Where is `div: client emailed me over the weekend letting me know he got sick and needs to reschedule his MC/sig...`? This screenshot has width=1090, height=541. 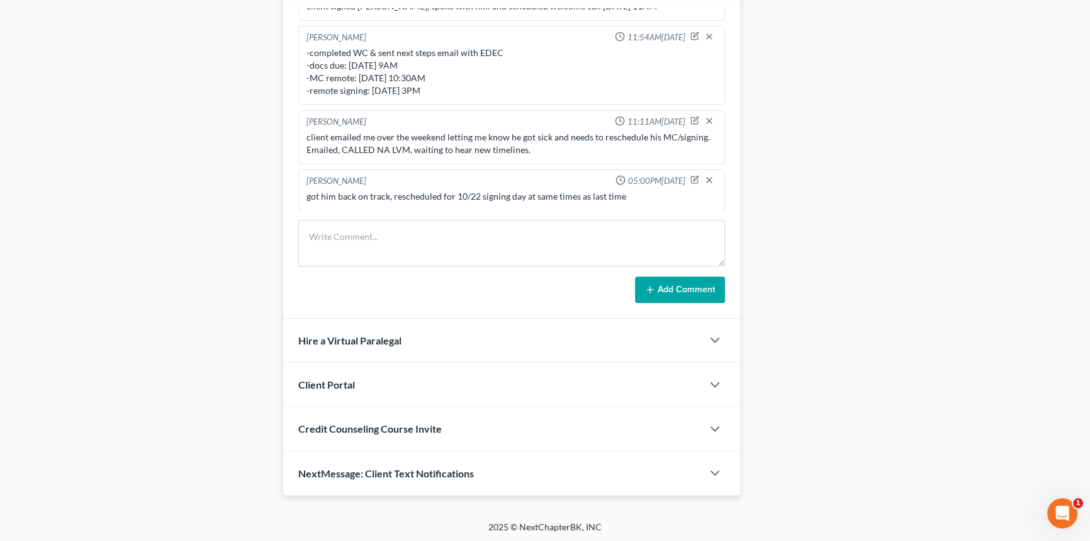
div: client emailed me over the weekend letting me know he got sick and needs to reschedule his MC/sig... is located at coordinates (512, 143).